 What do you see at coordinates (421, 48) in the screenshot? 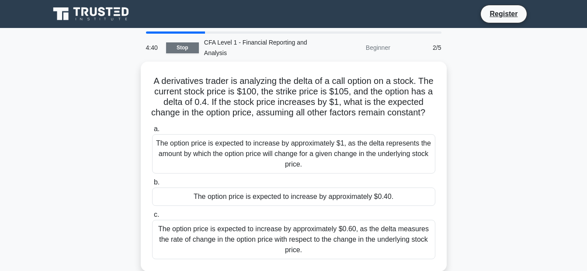
I see `div: 2/5` at bounding box center [421, 48].